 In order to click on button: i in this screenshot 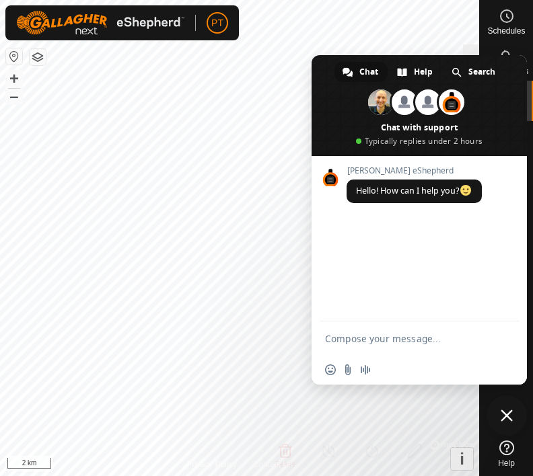, I will do `click(461, 459)`.